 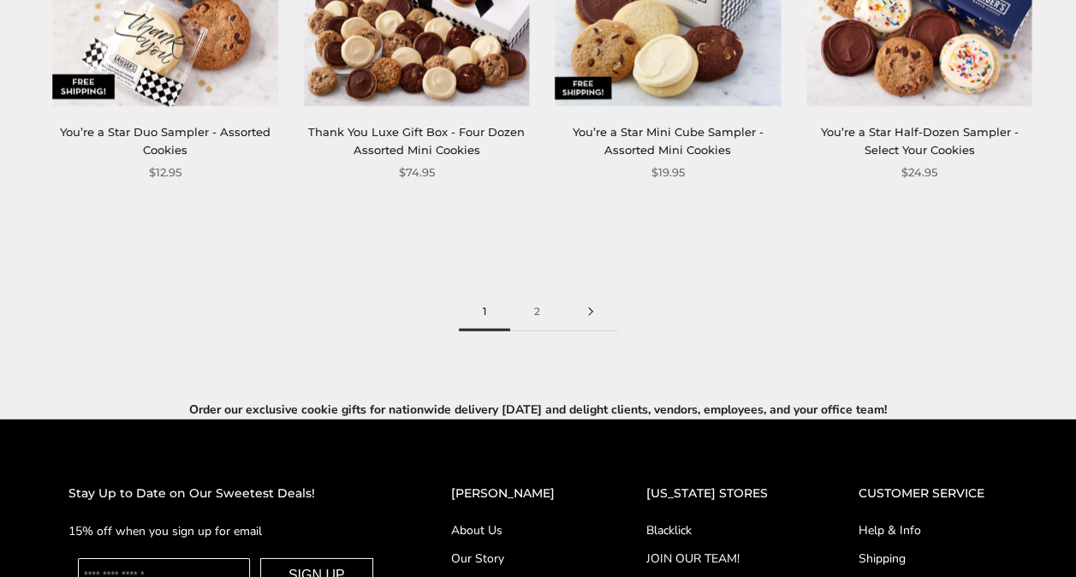 What do you see at coordinates (918, 140) in the screenshot?
I see `a: You’re a Star Half-Dozen Sampler - Select Your Cookies` at bounding box center [918, 140].